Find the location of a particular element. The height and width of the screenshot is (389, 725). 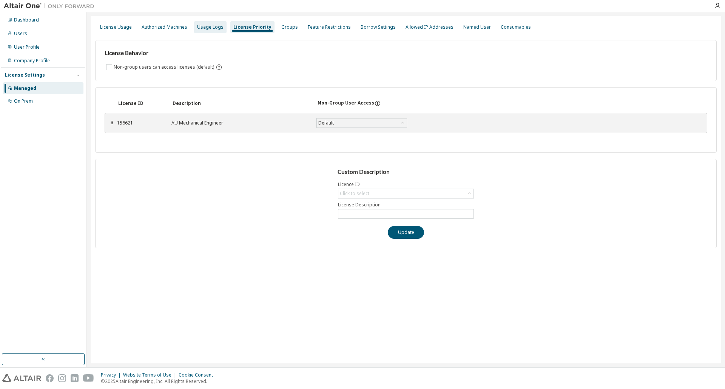

div: Managed is located at coordinates (25, 88).